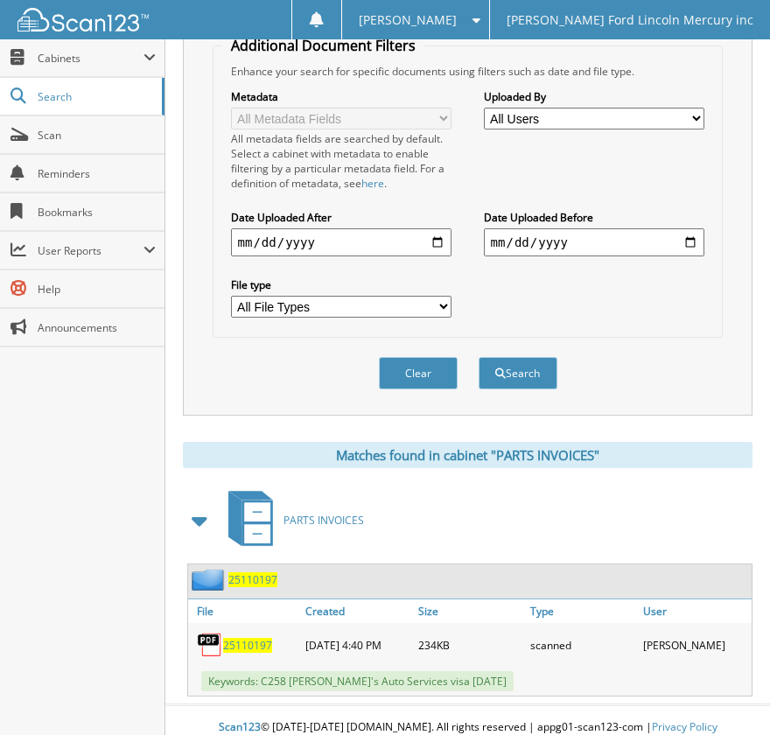 The height and width of the screenshot is (735, 770). I want to click on button: Clear, so click(418, 373).